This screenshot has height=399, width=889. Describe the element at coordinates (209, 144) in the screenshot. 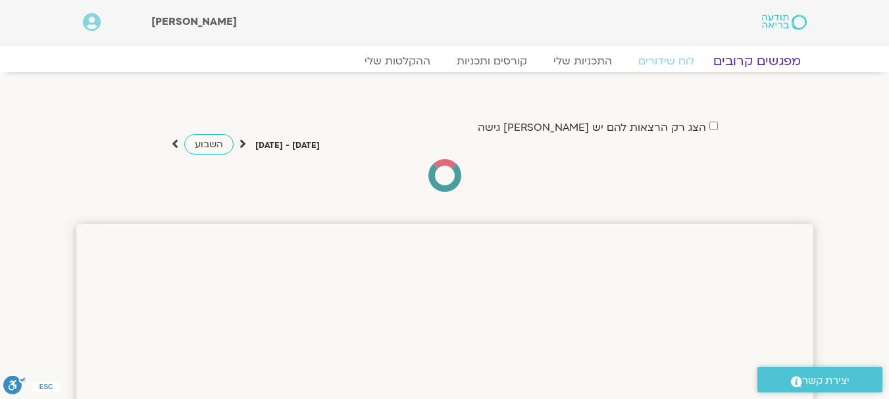

I see `span: השבוע` at that location.